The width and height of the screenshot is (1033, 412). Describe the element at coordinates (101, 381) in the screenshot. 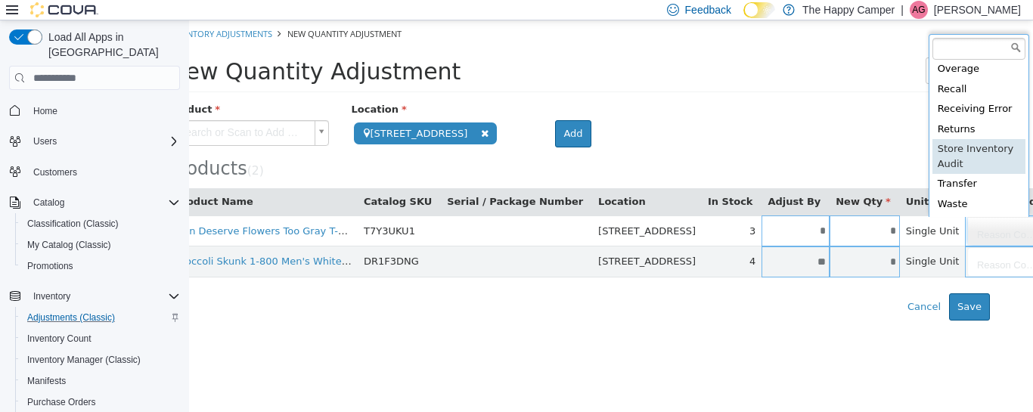

I see `button: Manifests` at that location.